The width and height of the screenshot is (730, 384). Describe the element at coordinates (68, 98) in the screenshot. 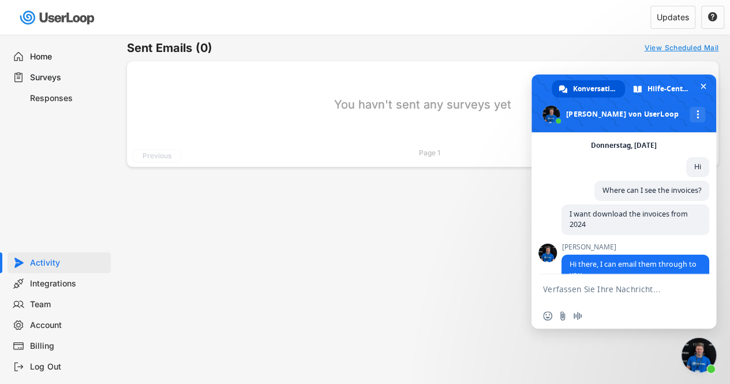

I see `div: Responses` at that location.